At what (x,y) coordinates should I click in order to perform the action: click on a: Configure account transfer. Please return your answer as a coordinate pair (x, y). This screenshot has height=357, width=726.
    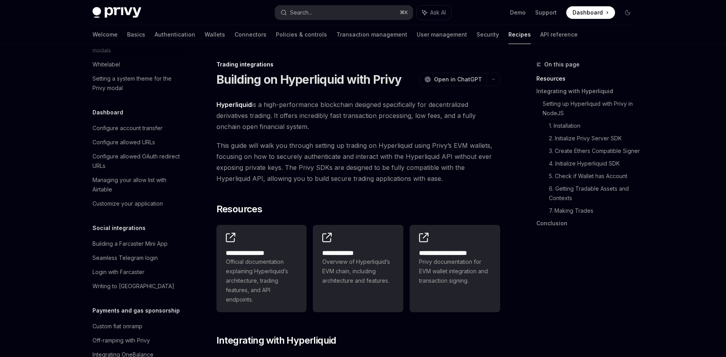
    Looking at the image, I should click on (137, 128).